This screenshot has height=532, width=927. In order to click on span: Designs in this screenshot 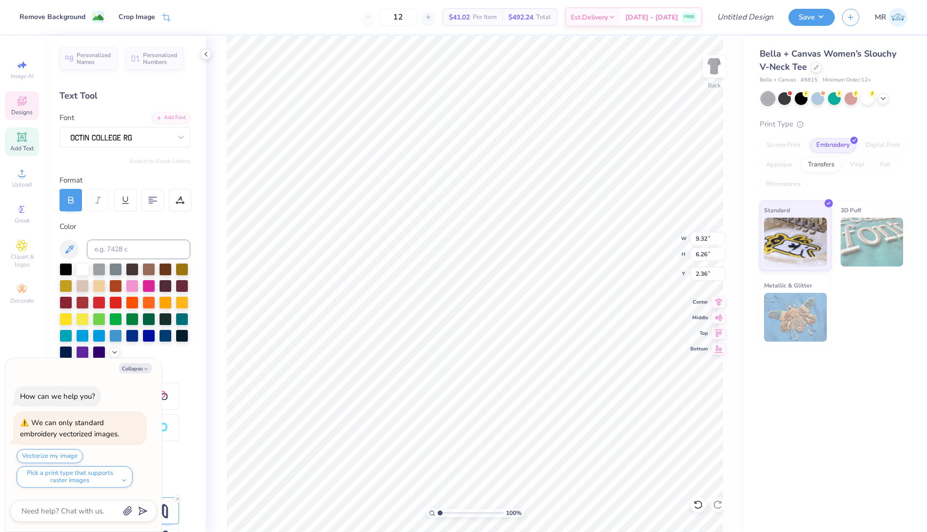, I will do `click(22, 112)`.